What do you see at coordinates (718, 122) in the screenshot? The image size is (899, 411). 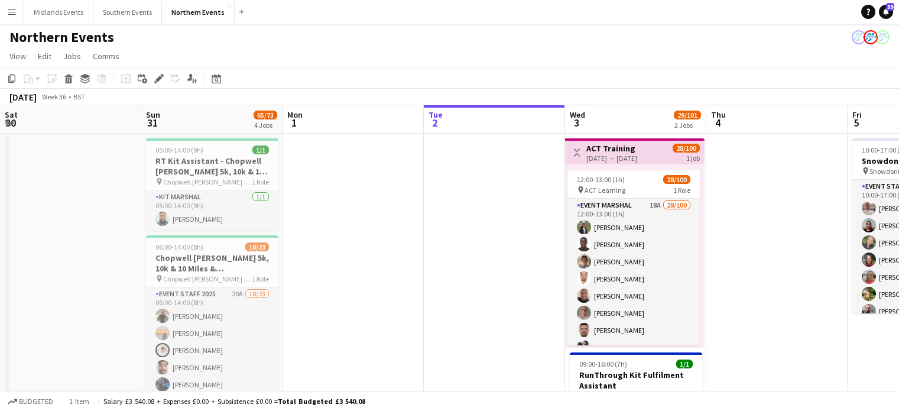 I see `span: 4` at bounding box center [718, 122].